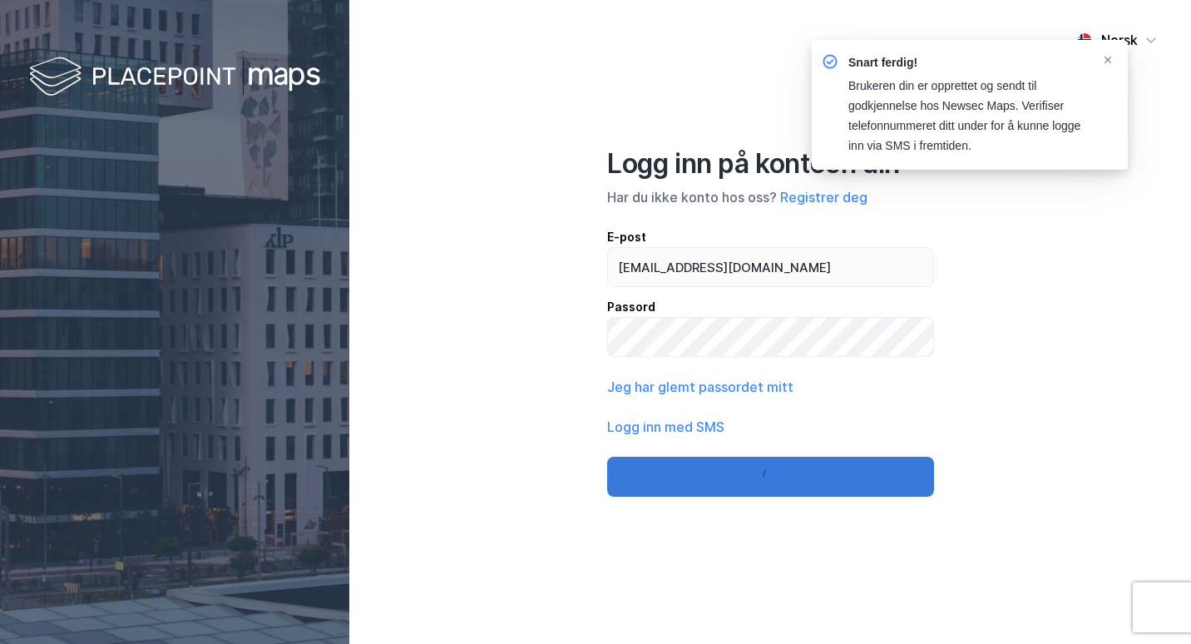 The height and width of the screenshot is (644, 1191). Describe the element at coordinates (666, 427) in the screenshot. I see `button: Logg inn med SMS` at that location.